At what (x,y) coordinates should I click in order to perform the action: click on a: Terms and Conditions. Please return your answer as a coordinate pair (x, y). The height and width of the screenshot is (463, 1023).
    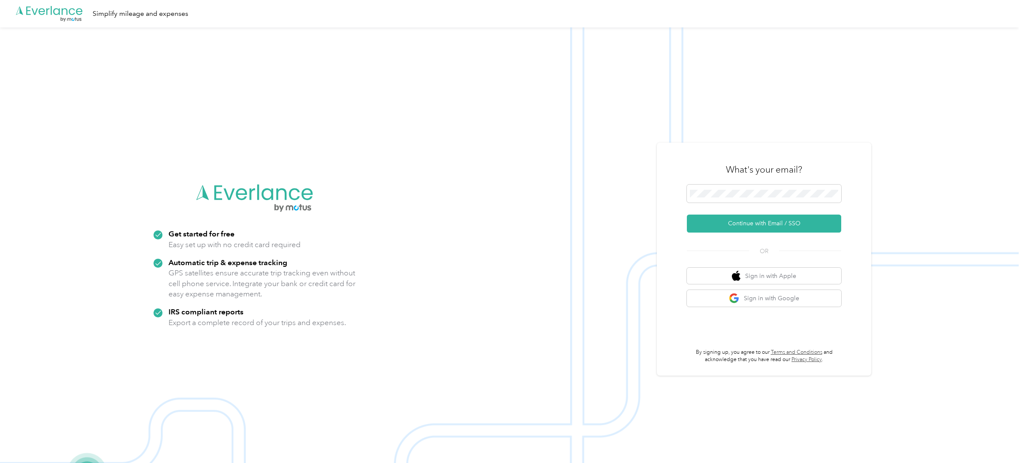
    Looking at the image, I should click on (796, 352).